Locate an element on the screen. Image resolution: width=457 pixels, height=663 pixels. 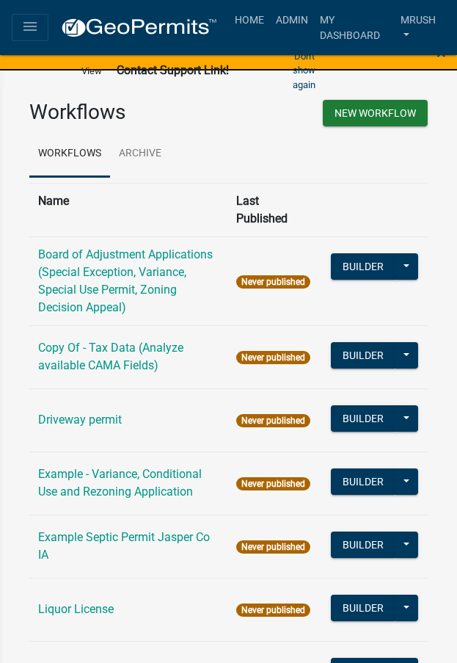
th: Name is located at coordinates (128, 209).